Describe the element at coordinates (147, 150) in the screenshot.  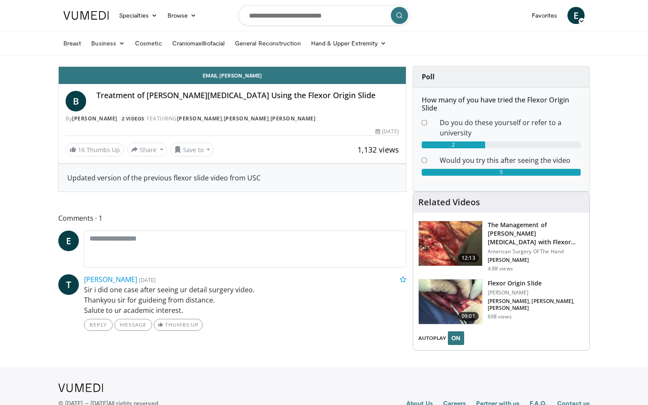
I see `button: Share` at that location.